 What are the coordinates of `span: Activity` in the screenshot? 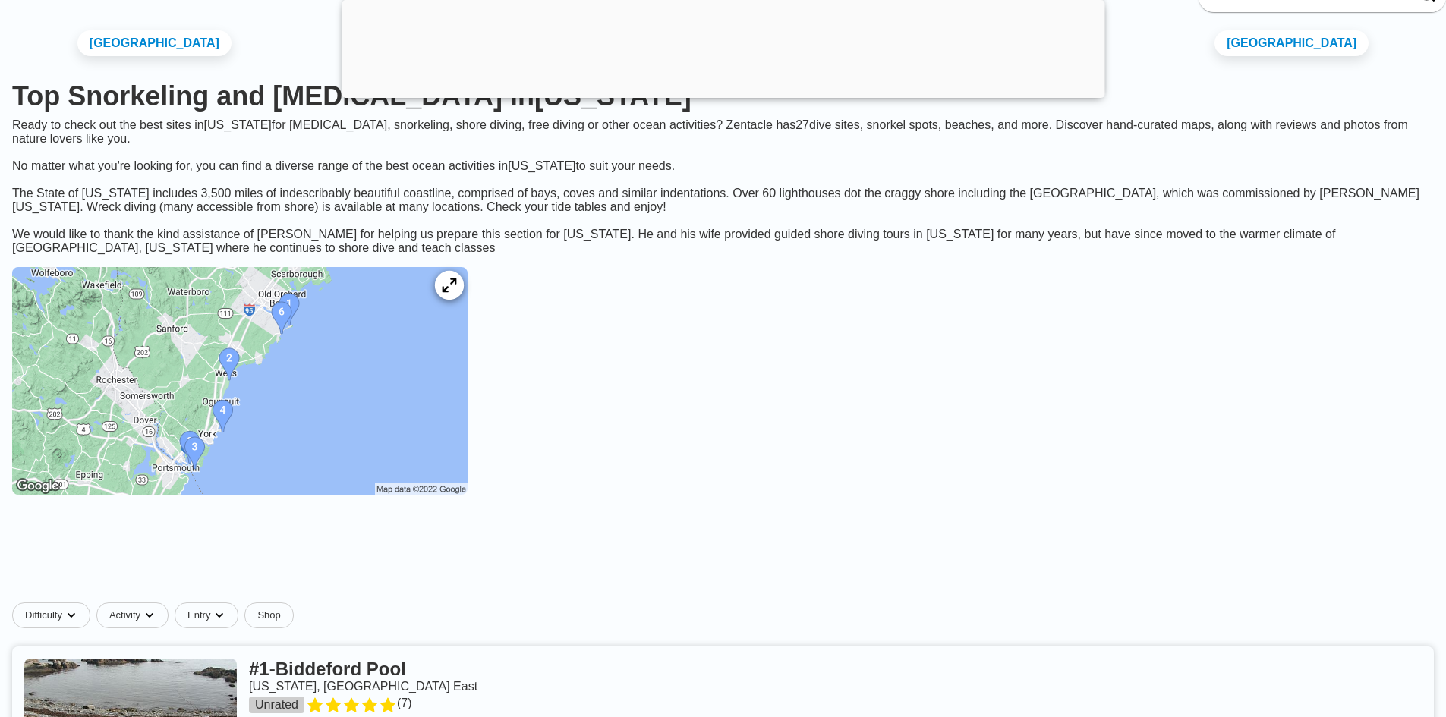 It's located at (124, 615).